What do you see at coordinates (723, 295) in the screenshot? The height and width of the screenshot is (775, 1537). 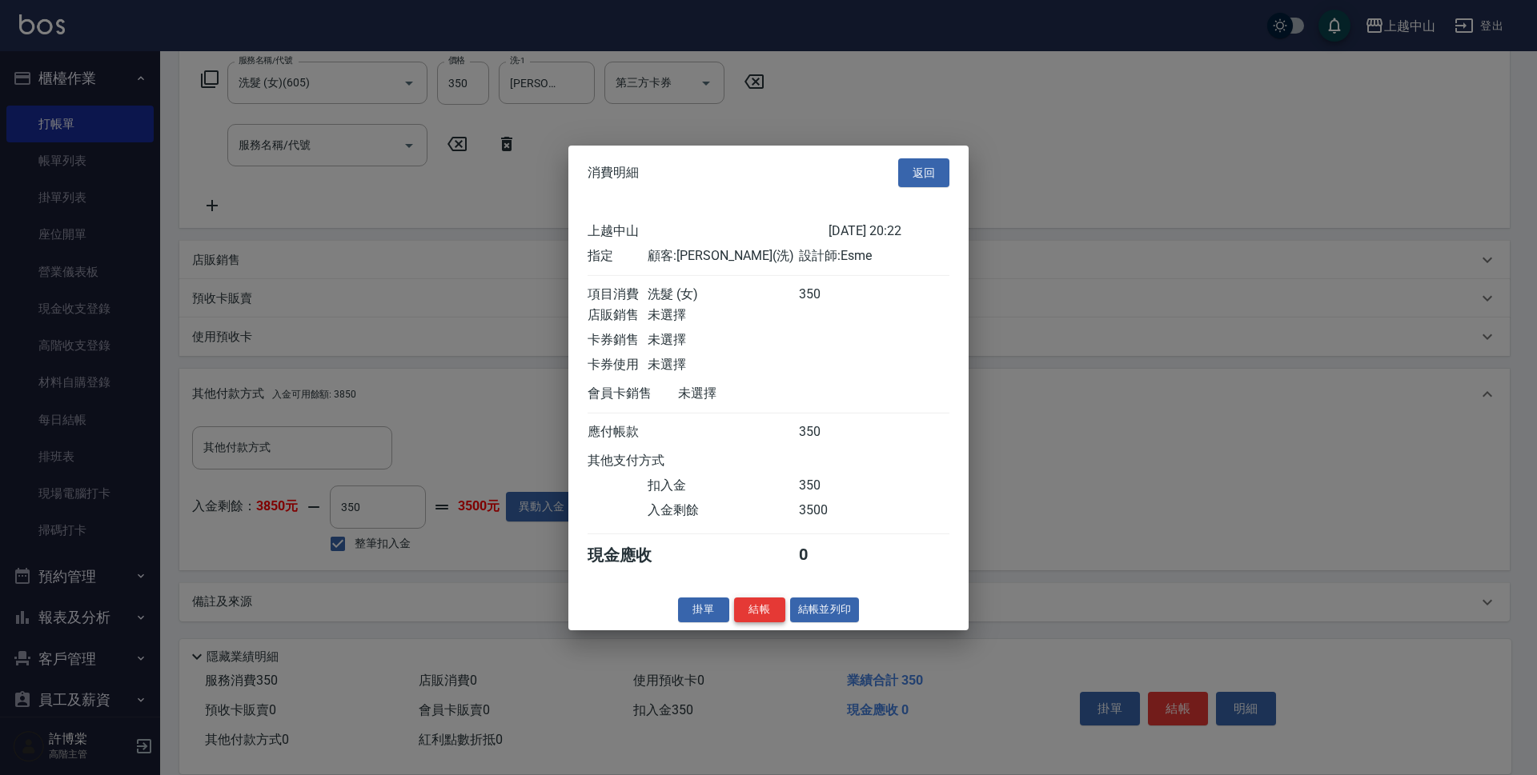 I see `div: 洗髮 (女)` at bounding box center [723, 295].